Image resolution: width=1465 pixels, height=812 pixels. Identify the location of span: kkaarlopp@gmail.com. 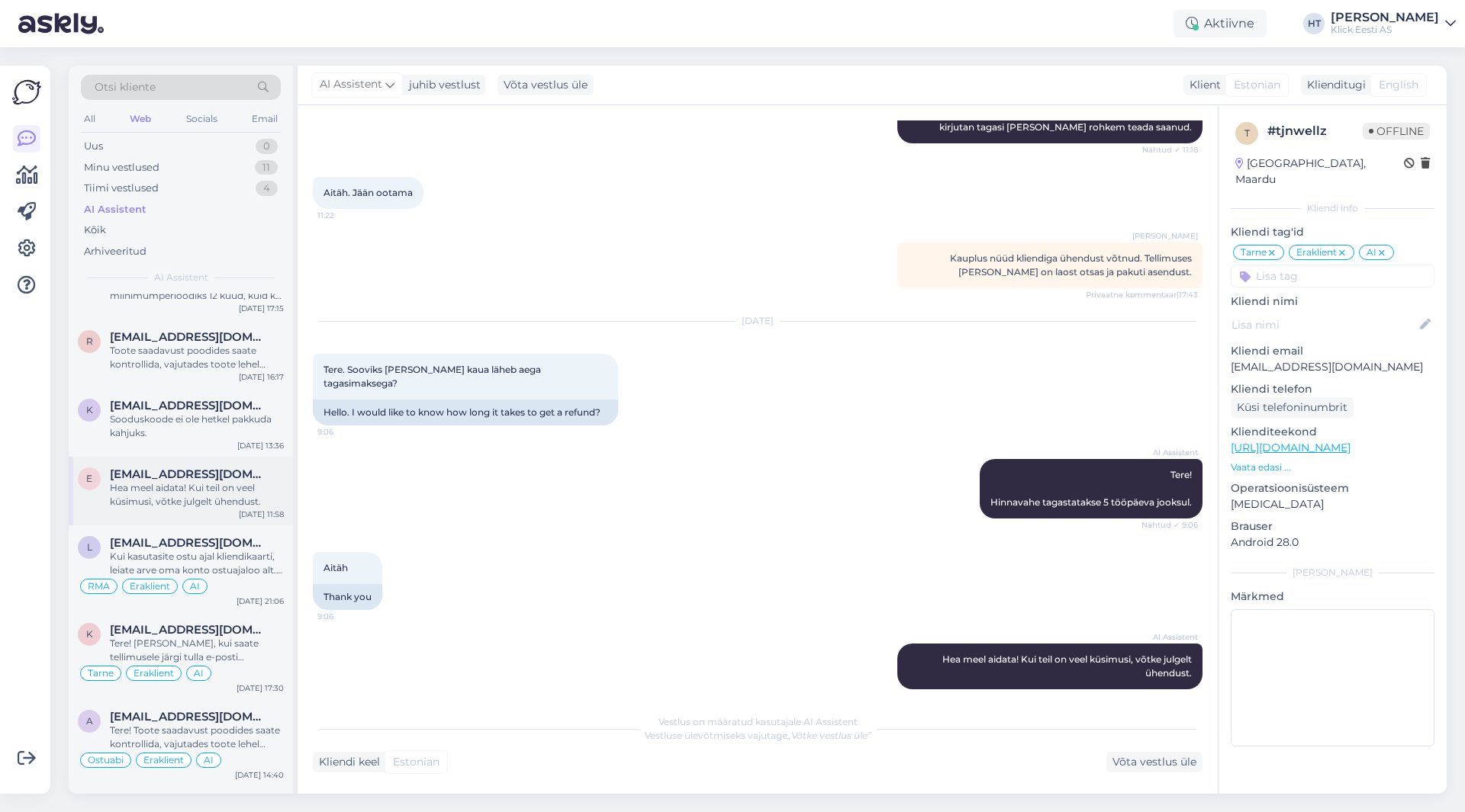
(190, 406).